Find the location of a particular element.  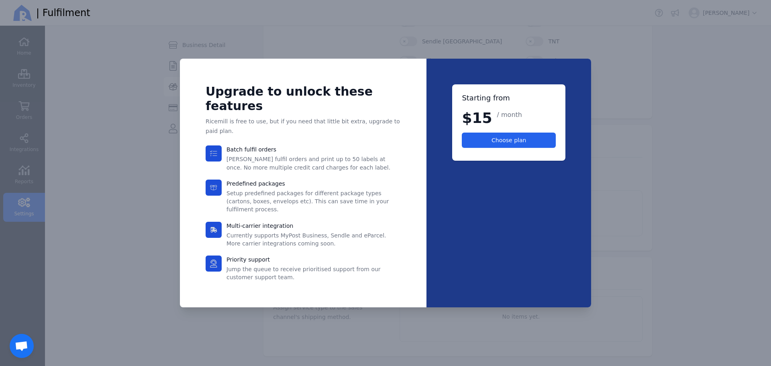

span: | Fulfilment is located at coordinates (63, 13).